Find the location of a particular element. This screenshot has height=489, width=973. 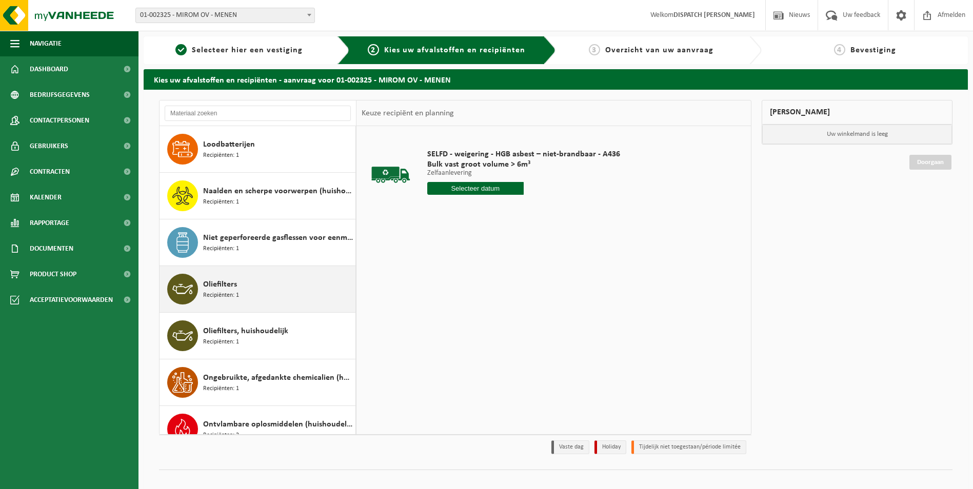

span: Gebruikers is located at coordinates (49, 146).